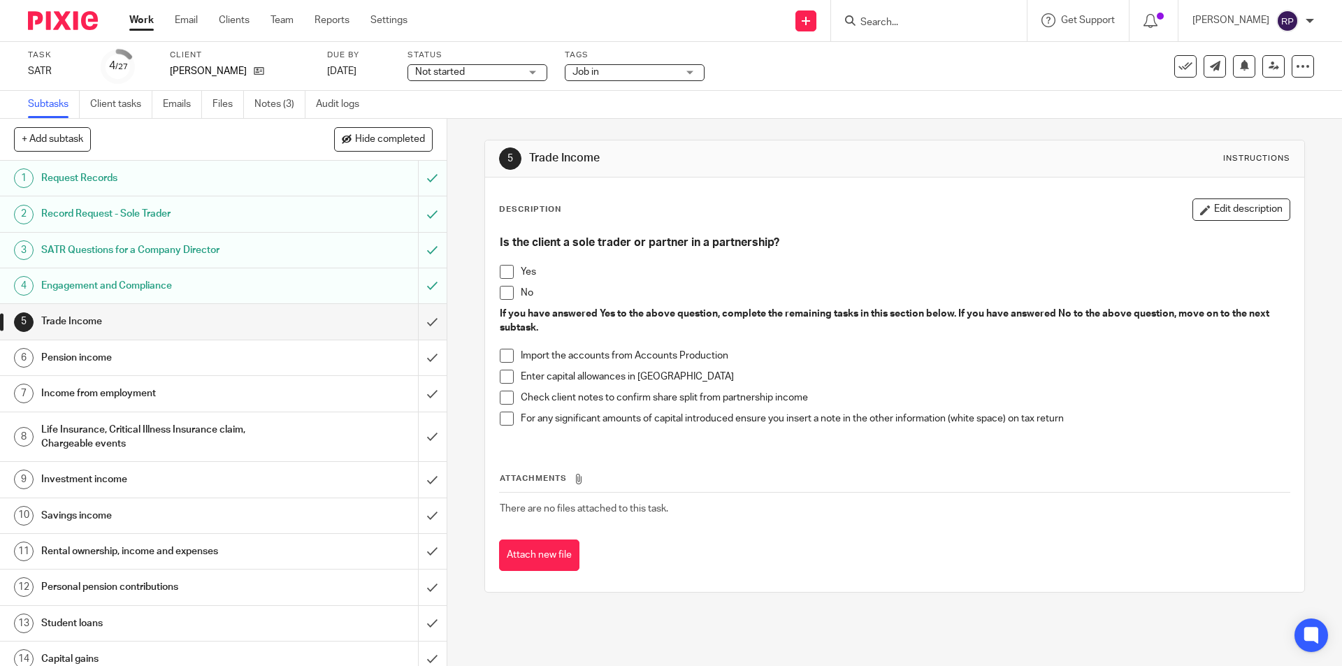 Image resolution: width=1342 pixels, height=666 pixels. I want to click on button: Hide completed, so click(383, 139).